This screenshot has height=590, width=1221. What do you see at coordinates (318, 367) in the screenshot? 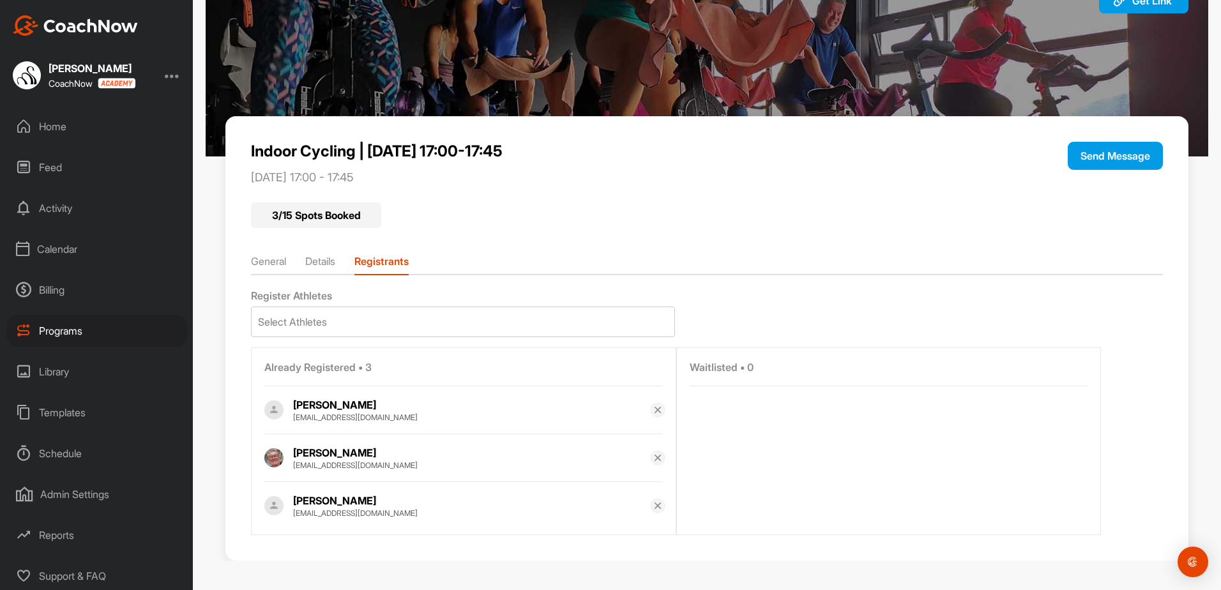
I see `span: Already Registered • 3` at bounding box center [318, 367].